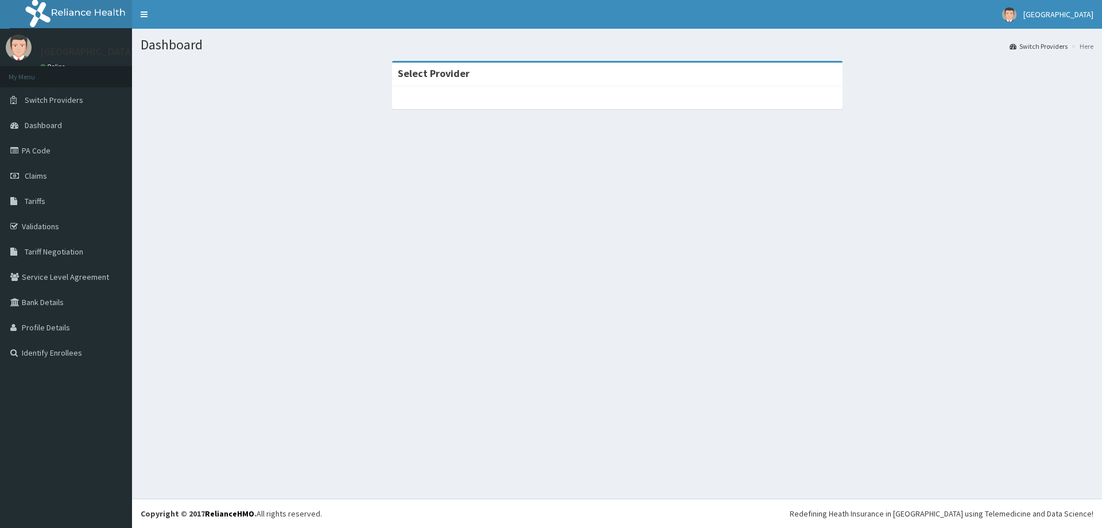  I want to click on a: RelianceHMO, so click(230, 513).